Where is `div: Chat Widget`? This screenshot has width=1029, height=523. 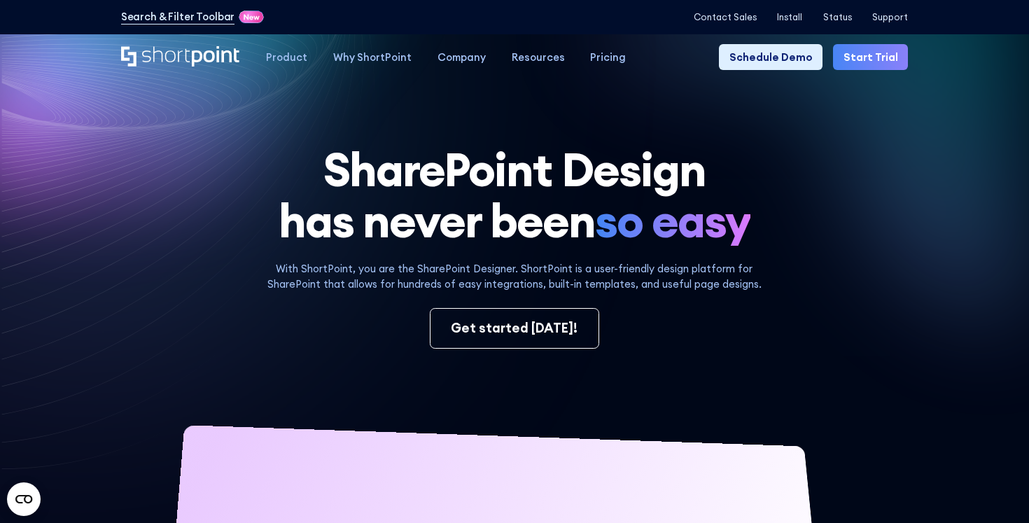
div: Chat Widget is located at coordinates (994, 489).